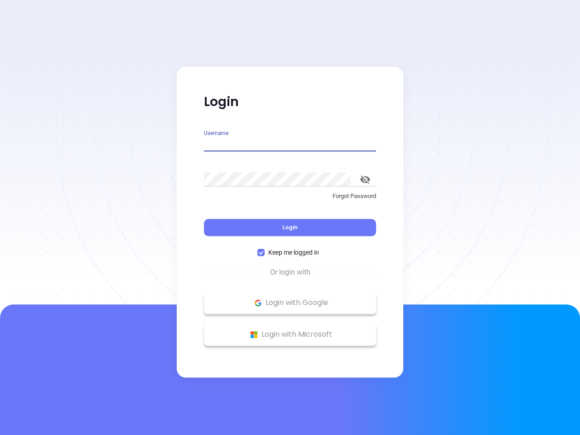 The width and height of the screenshot is (580, 435). I want to click on a: Forgot Password, so click(290, 200).